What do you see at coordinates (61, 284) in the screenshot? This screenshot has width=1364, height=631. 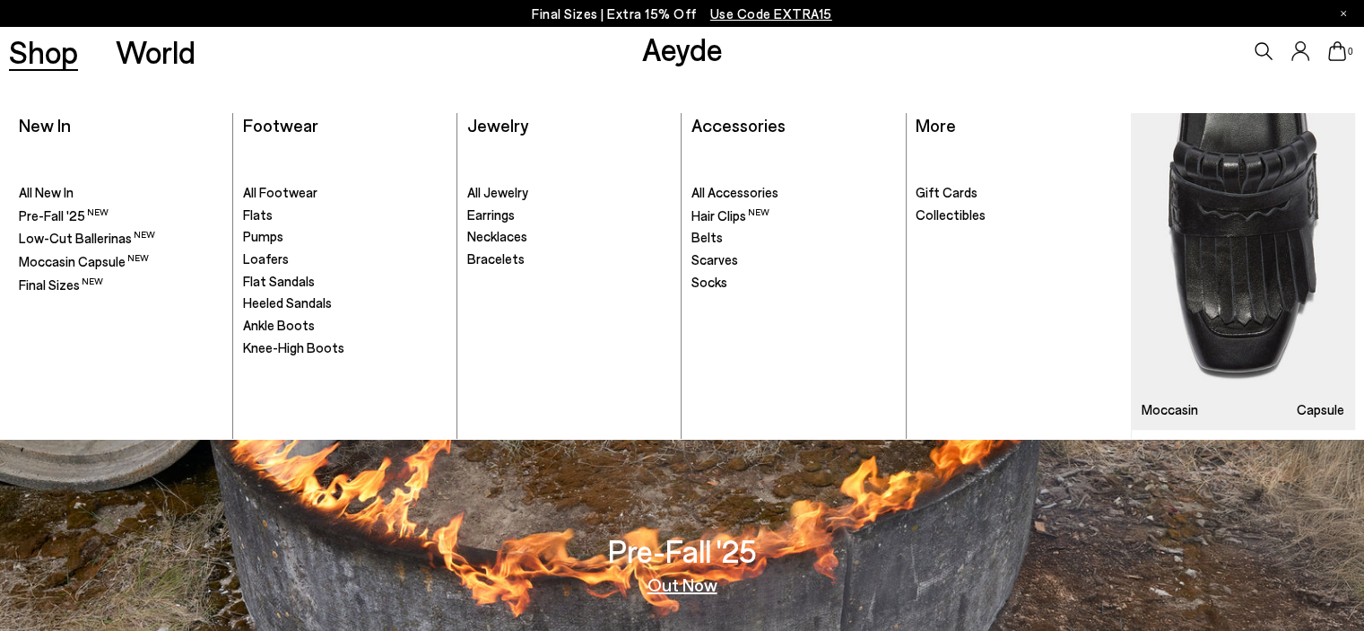 I see `span: Final Sizes` at bounding box center [61, 284].